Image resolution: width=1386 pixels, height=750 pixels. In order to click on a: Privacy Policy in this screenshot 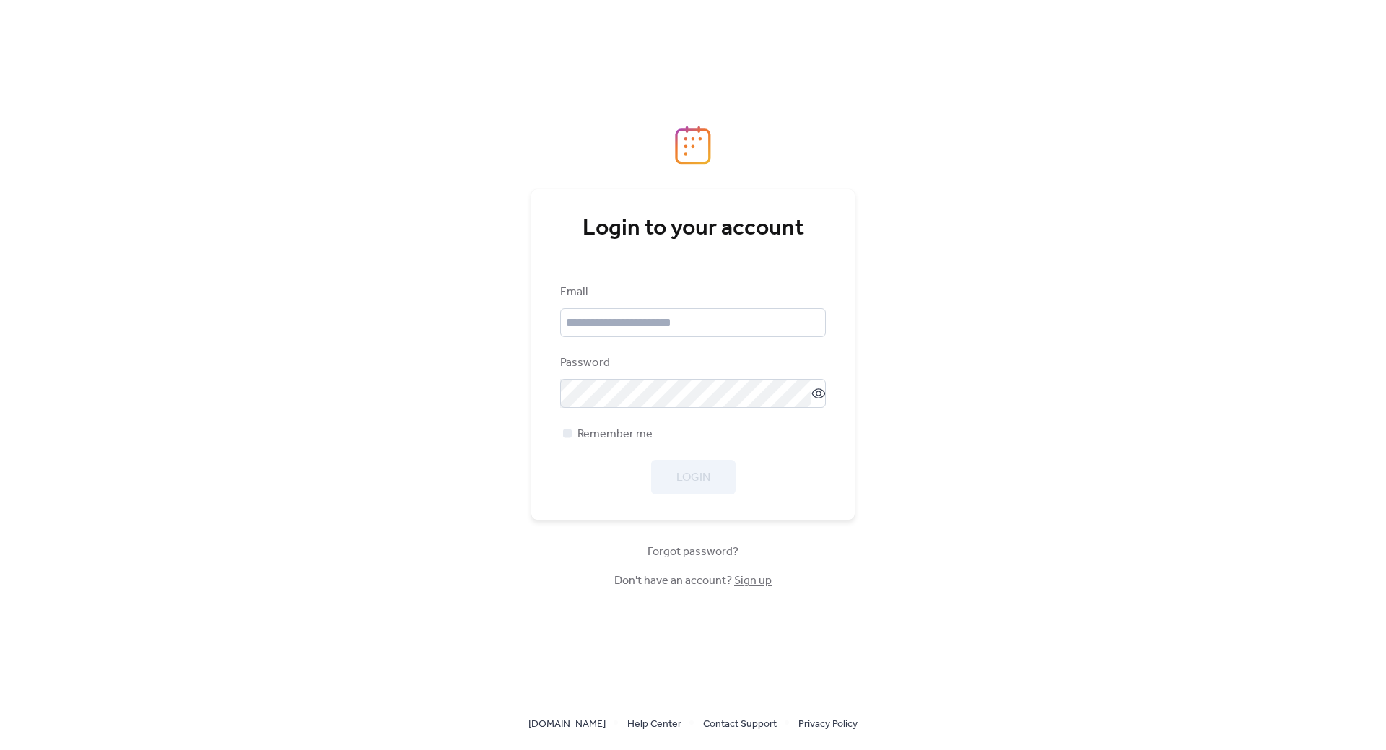, I will do `click(828, 723)`.